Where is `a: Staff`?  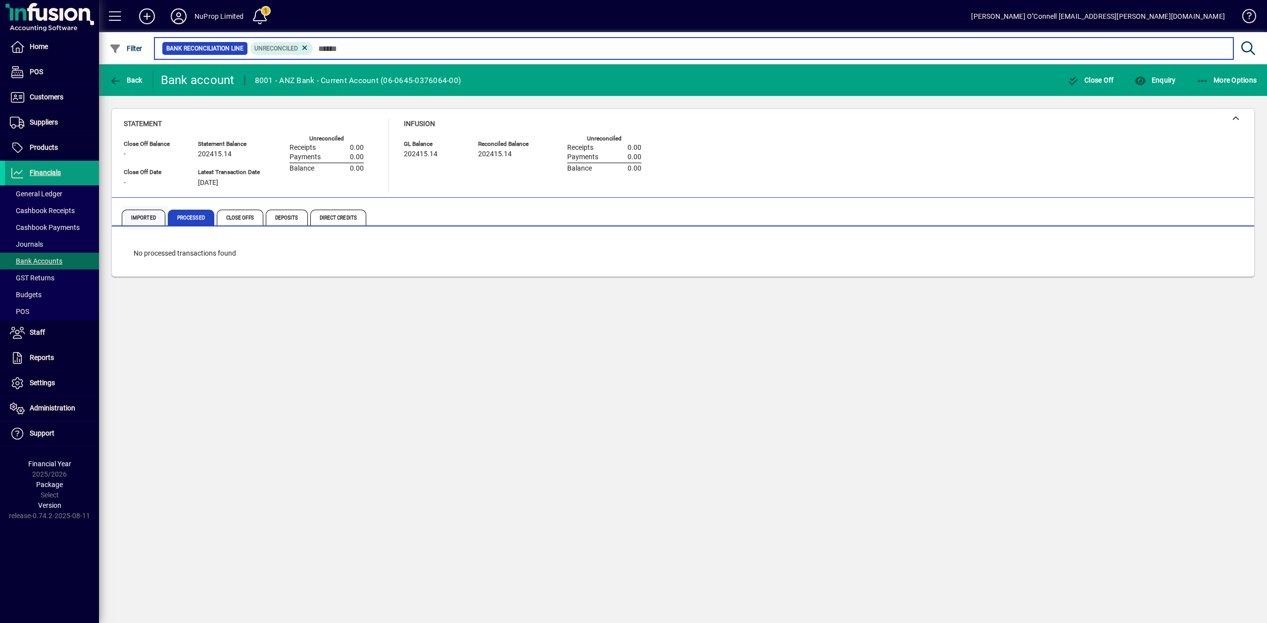
a: Staff is located at coordinates (52, 333).